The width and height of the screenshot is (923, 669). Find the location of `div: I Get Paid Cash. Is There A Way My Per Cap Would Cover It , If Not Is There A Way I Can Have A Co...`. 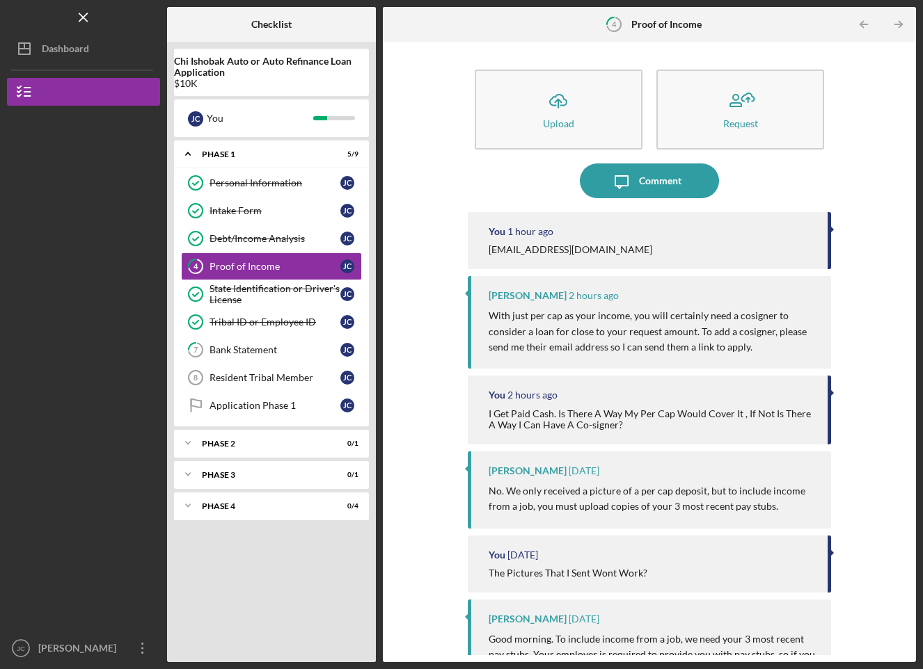

div: I Get Paid Cash. Is There A Way My Per Cap Would Cover It , If Not Is There A Way I Can Have A Co... is located at coordinates (651, 420).